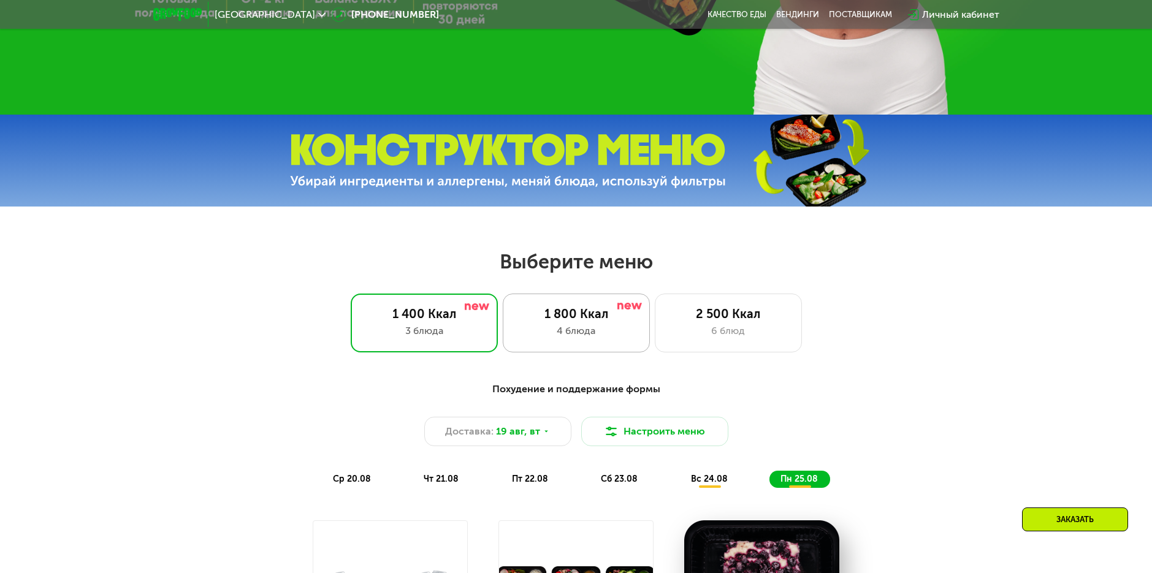 The width and height of the screenshot is (1152, 573). Describe the element at coordinates (737, 15) in the screenshot. I see `a: Качество еды` at that location.